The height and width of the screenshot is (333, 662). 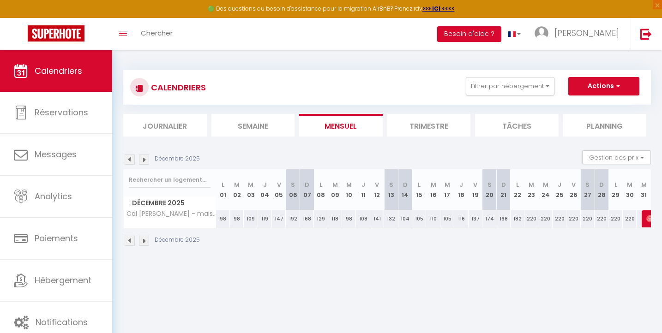 I want to click on span: Analytics, so click(x=53, y=196).